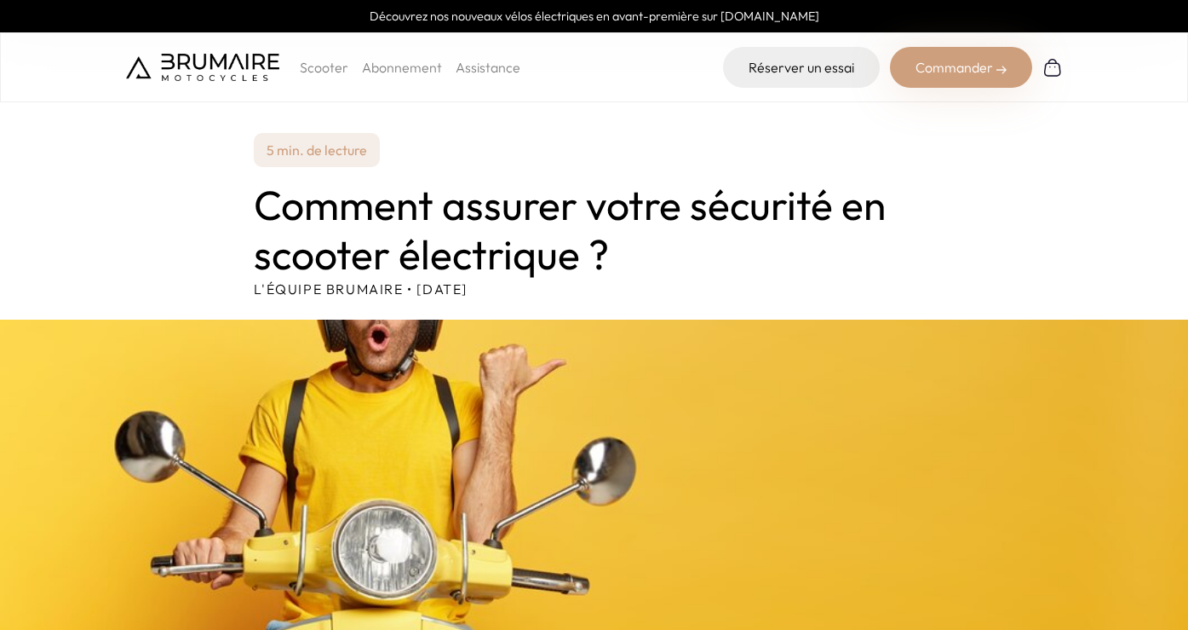  I want to click on img: Brumaire Motocycles, so click(203, 67).